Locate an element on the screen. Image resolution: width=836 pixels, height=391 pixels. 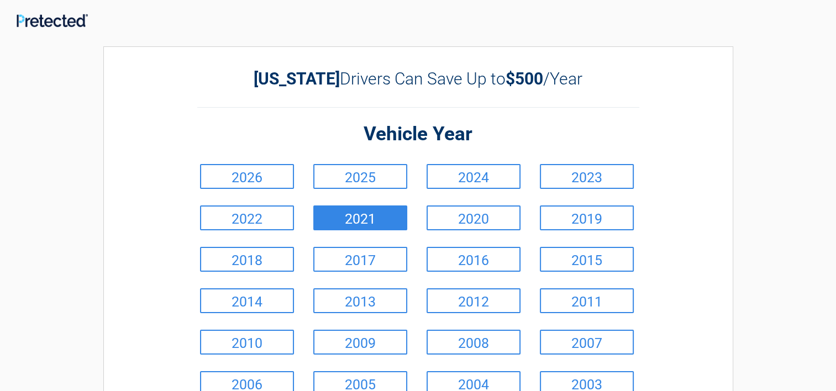
a: 2024 is located at coordinates (474, 176).